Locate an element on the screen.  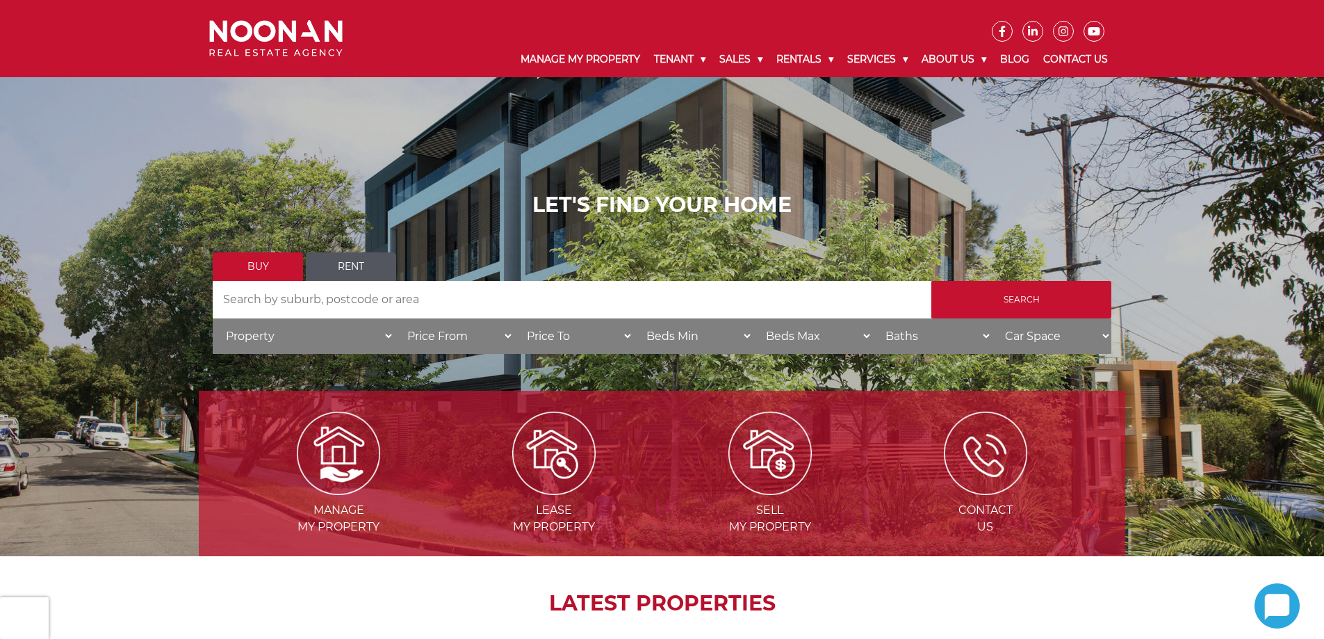
a: Tenant is located at coordinates (679, 59).